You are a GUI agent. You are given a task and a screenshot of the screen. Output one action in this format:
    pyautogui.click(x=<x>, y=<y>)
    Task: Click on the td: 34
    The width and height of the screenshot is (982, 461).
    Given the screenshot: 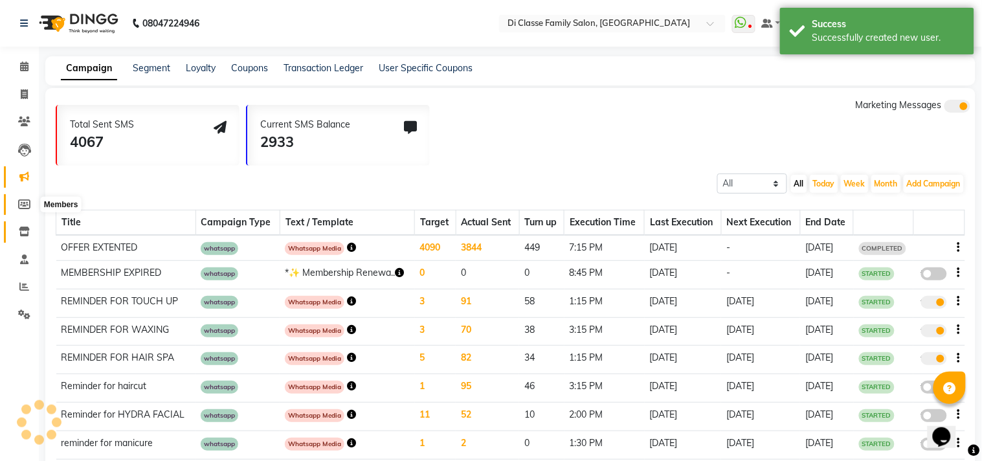 What is the action you would take?
    pyautogui.click(x=542, y=360)
    